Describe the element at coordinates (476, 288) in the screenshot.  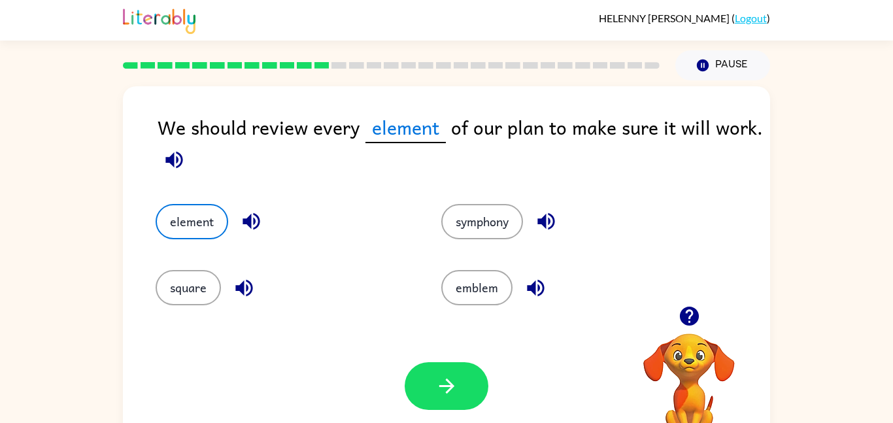
I see `button: emblem` at that location.